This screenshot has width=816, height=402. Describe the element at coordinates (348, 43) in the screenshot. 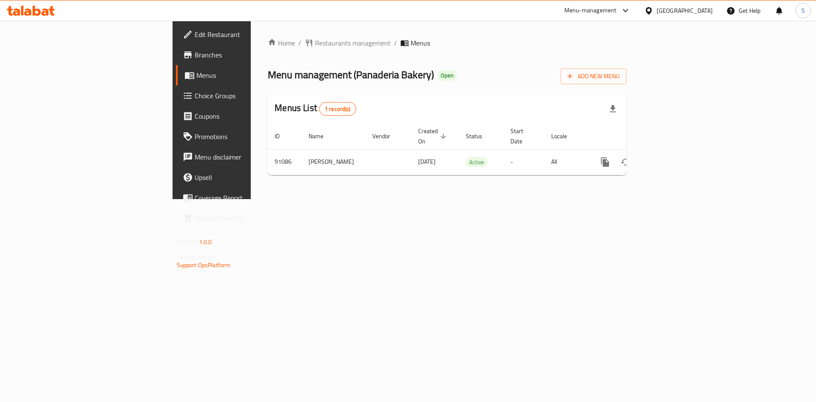

I see `a: Restaurants management` at that location.